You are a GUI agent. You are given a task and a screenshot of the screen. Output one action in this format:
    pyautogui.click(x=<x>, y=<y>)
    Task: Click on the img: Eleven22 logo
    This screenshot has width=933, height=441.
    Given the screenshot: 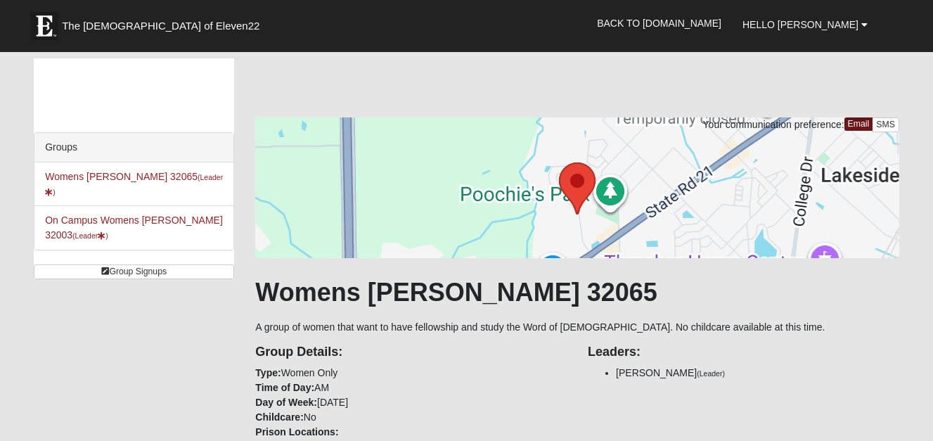 What is the action you would take?
    pyautogui.click(x=44, y=26)
    